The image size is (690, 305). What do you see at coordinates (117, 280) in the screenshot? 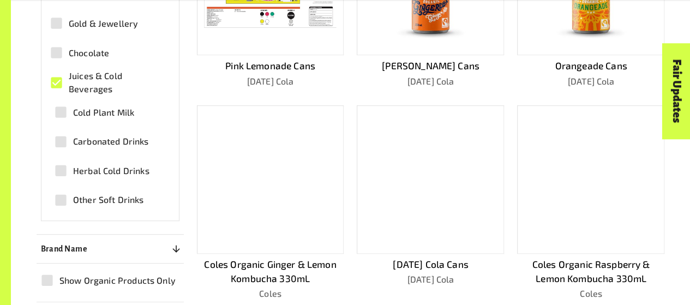
I see `span: Show Organic Products Only` at bounding box center [117, 280].